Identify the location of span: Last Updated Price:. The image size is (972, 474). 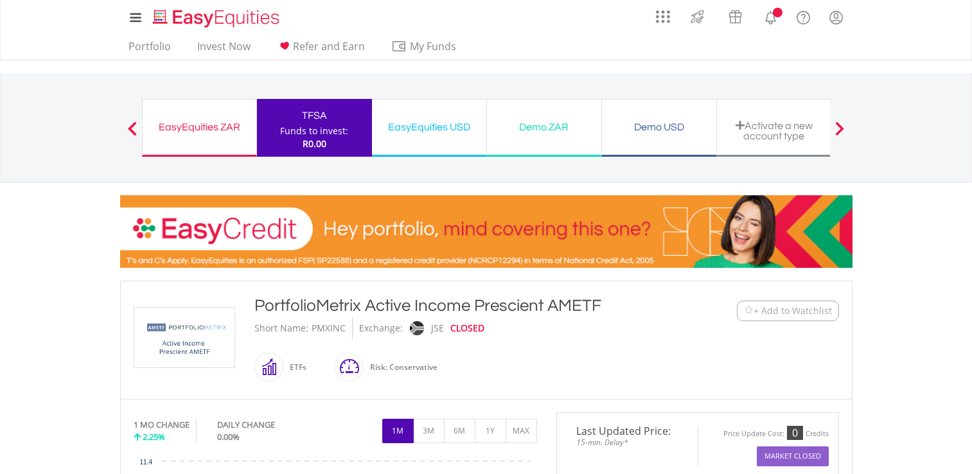
(627, 431).